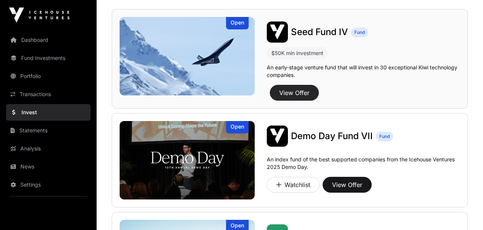  I want to click on a: Seed Fund IV, so click(319, 32).